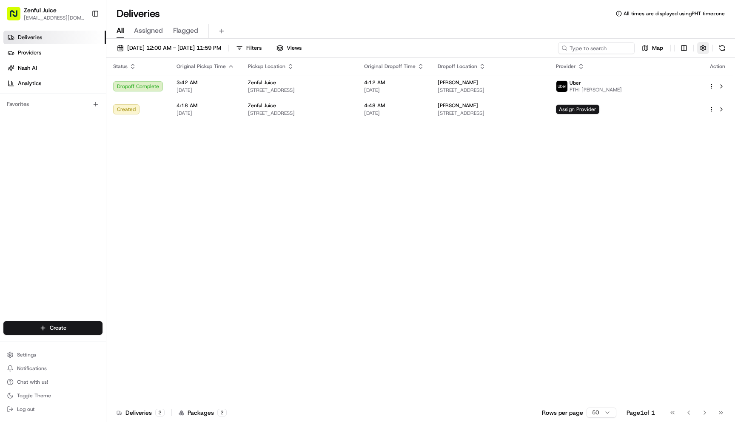 The height and width of the screenshot is (422, 735). Describe the element at coordinates (53, 355) in the screenshot. I see `button: Settings` at that location.